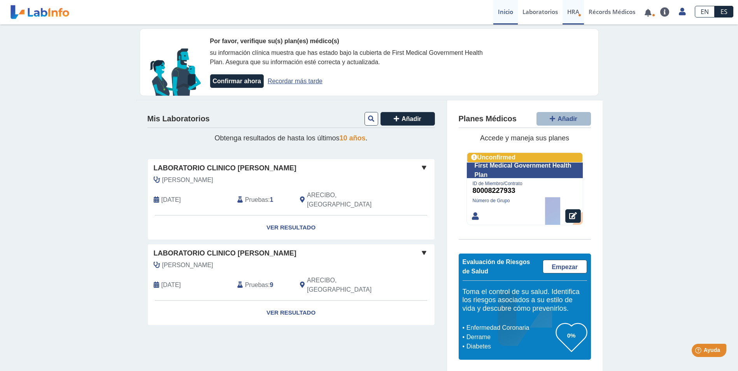 The height and width of the screenshot is (371, 738). What do you see at coordinates (179, 119) in the screenshot?
I see `h4: Mis Laboratorios` at bounding box center [179, 119].